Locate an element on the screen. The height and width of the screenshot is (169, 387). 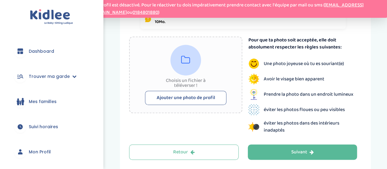
span: Avoir le visage bien apparent is located at coordinates (294, 79).